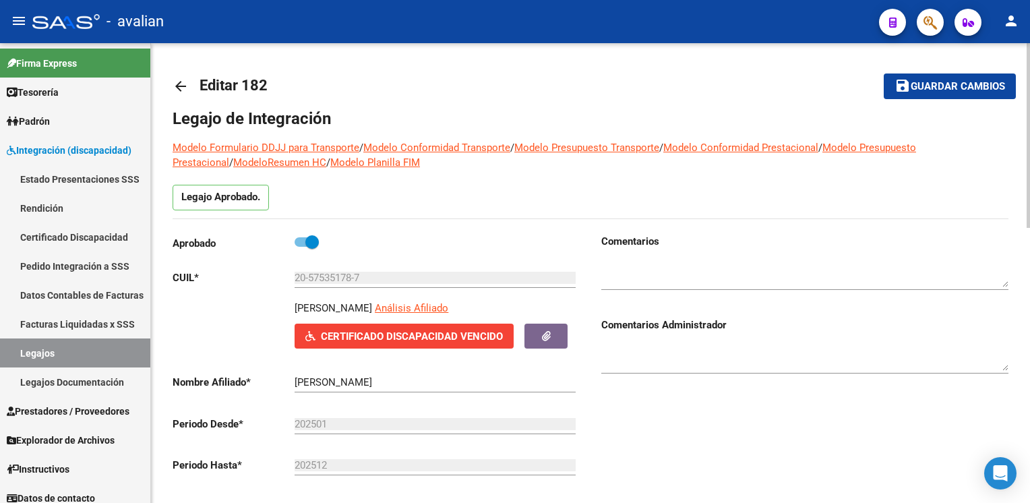 This screenshot has height=503, width=1030. I want to click on p: Periodo Hasta, so click(233, 465).